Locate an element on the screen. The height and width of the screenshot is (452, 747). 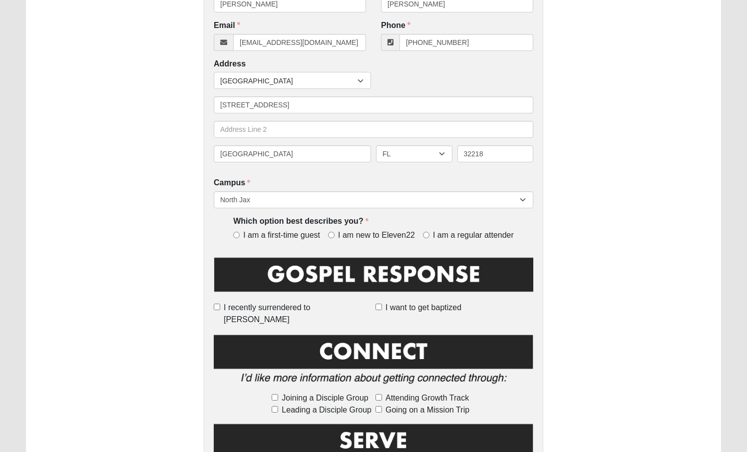
input: Going on a Mission Trip is located at coordinates (379, 409).